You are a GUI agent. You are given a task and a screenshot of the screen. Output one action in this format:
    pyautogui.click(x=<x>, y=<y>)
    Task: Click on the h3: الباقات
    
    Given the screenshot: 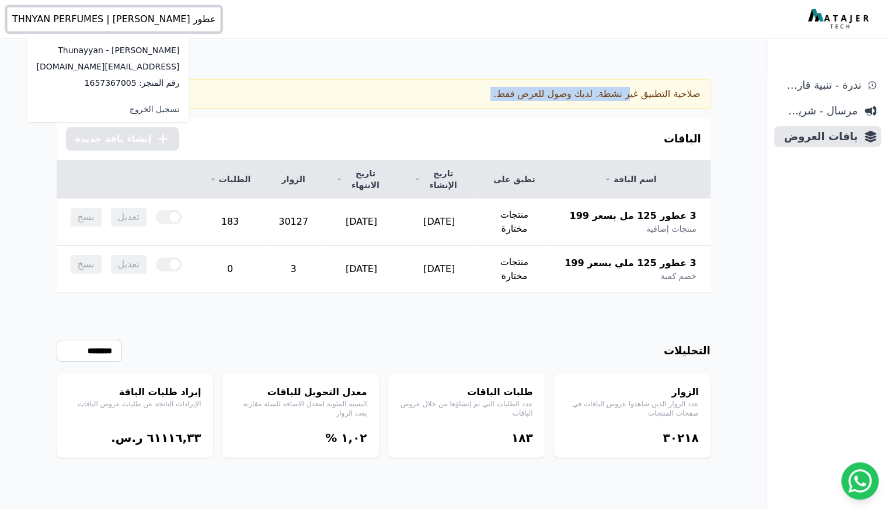 What is the action you would take?
    pyautogui.click(x=682, y=139)
    